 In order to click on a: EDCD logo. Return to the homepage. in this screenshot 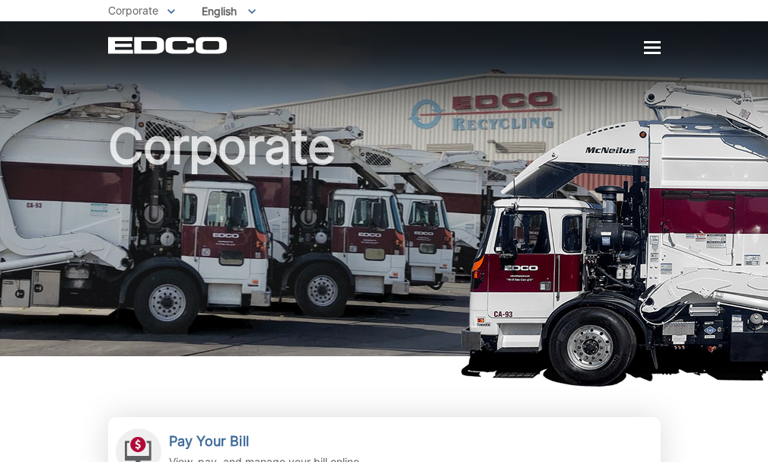, I will do `click(168, 45)`.